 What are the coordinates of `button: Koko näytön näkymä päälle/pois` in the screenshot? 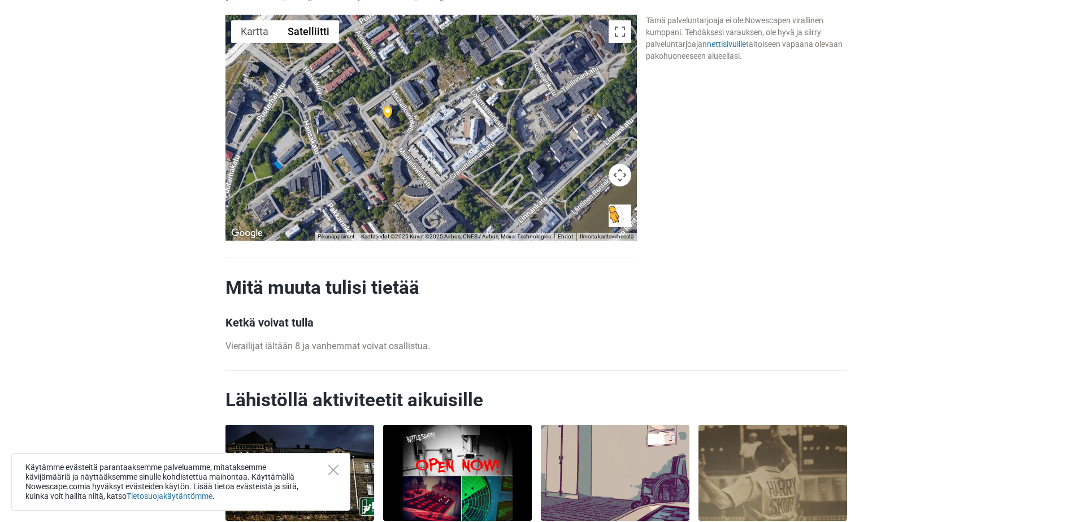 It's located at (620, 32).